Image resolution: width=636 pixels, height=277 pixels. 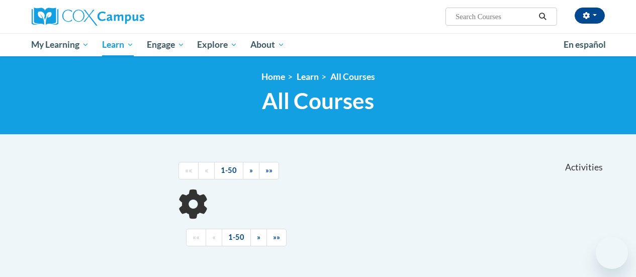 I want to click on span: Activities, so click(x=584, y=168).